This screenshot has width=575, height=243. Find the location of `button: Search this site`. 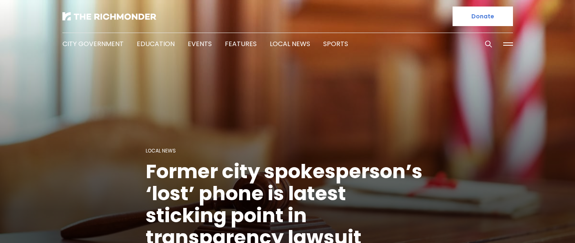

button: Search this site is located at coordinates (489, 44).